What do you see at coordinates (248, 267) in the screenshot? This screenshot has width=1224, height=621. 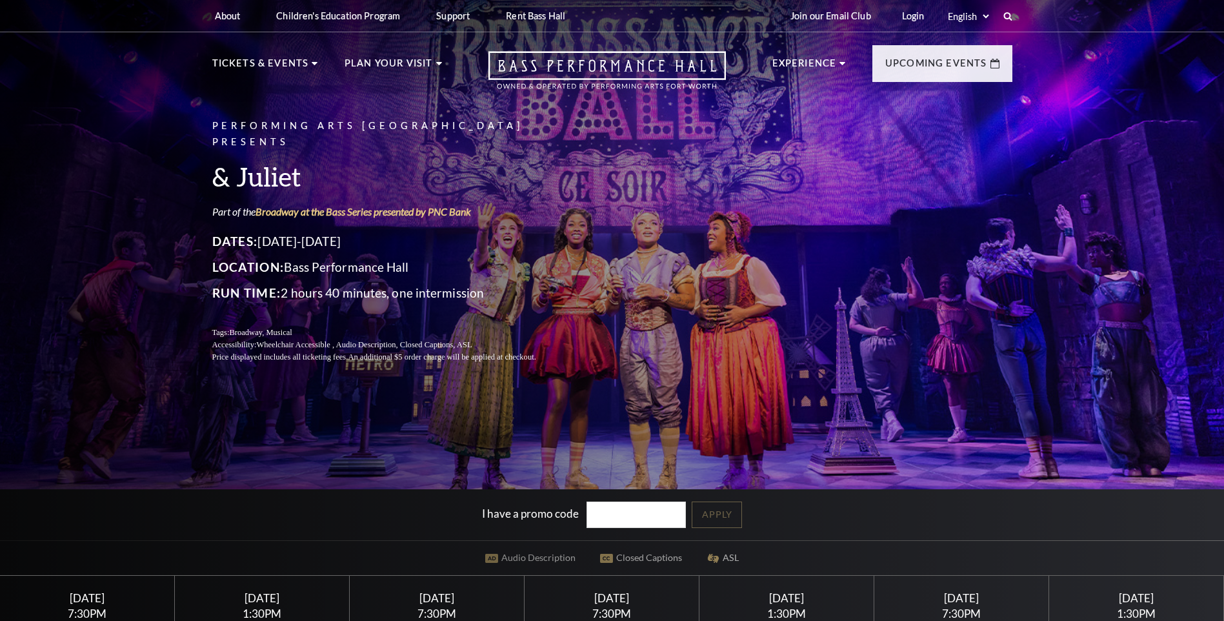 I see `span: Location:` at bounding box center [248, 267].